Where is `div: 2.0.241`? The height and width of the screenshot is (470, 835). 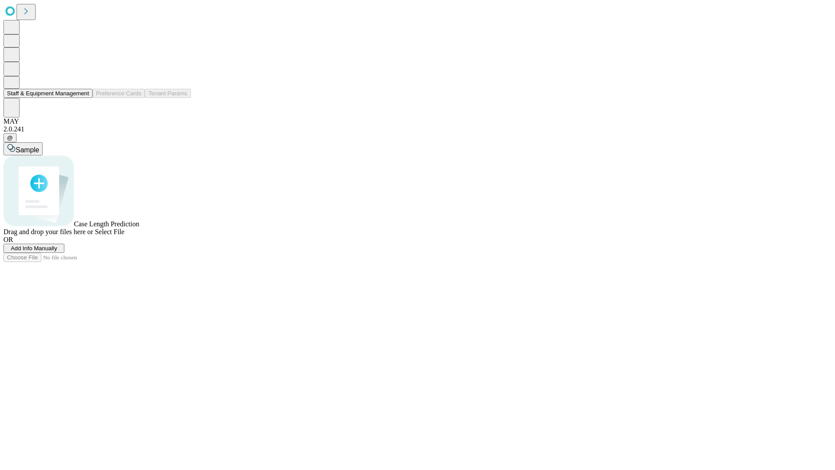 div: 2.0.241 is located at coordinates (417, 129).